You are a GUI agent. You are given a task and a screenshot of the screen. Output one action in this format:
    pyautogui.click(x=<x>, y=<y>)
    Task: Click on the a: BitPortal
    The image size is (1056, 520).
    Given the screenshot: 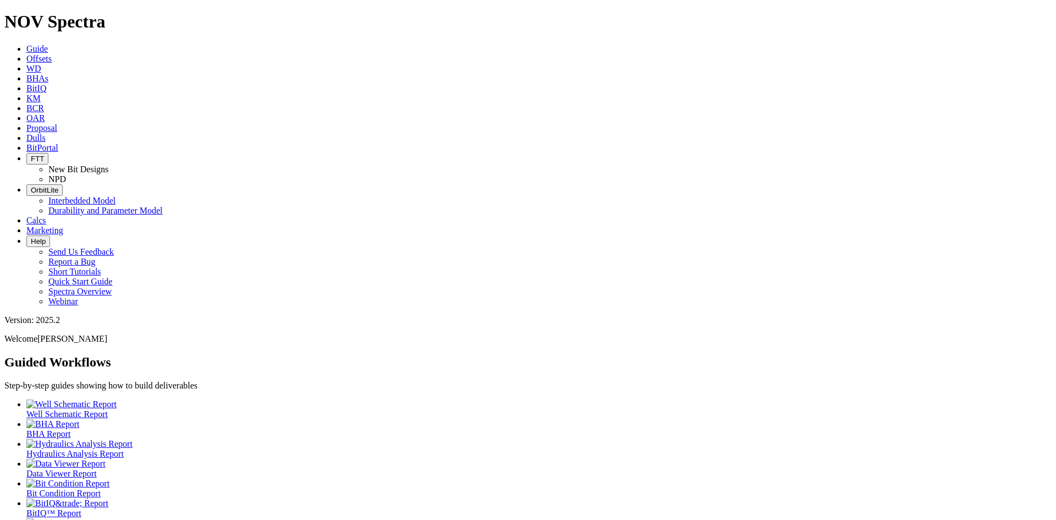 What is the action you would take?
    pyautogui.click(x=42, y=147)
    